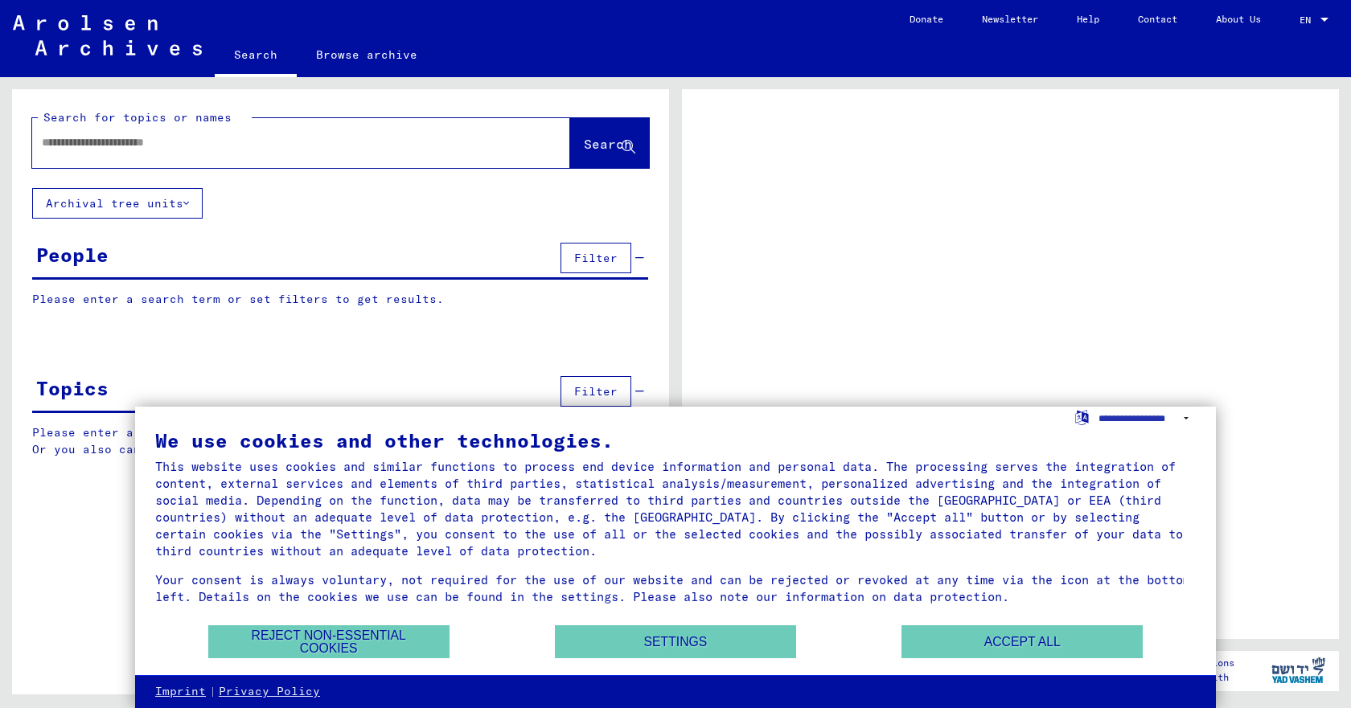 Image resolution: width=1351 pixels, height=708 pixels. Describe the element at coordinates (675, 509) in the screenshot. I see `div: This website uses cookies and similar functions to process end device information and personal da...` at that location.